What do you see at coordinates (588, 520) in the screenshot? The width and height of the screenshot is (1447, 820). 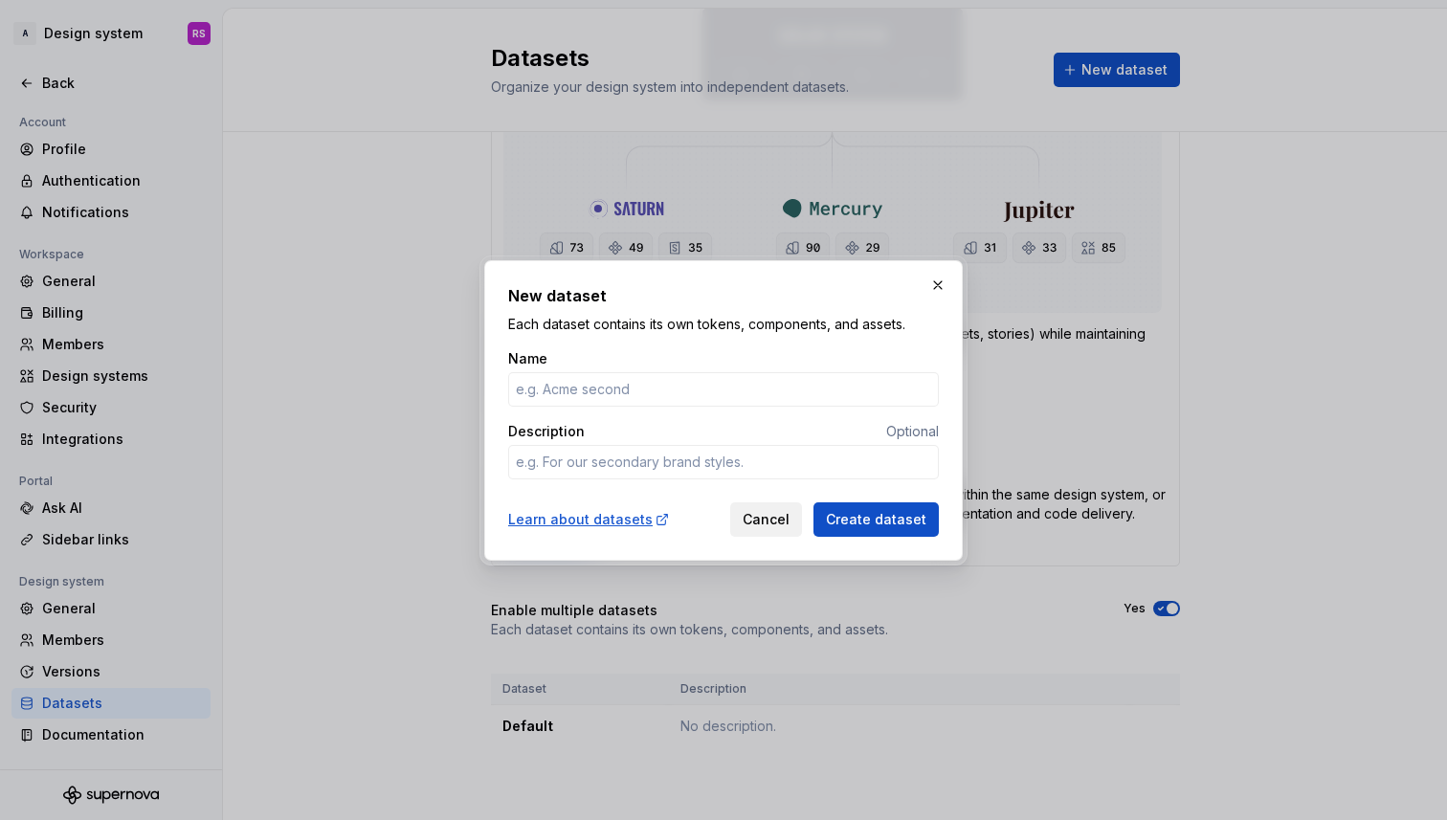 I see `a: Learn about datasets` at bounding box center [588, 520].